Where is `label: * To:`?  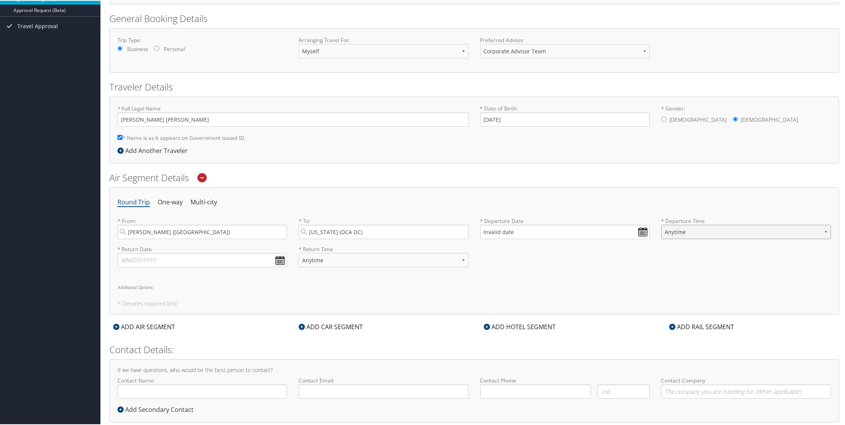
label: * To: is located at coordinates (383, 227).